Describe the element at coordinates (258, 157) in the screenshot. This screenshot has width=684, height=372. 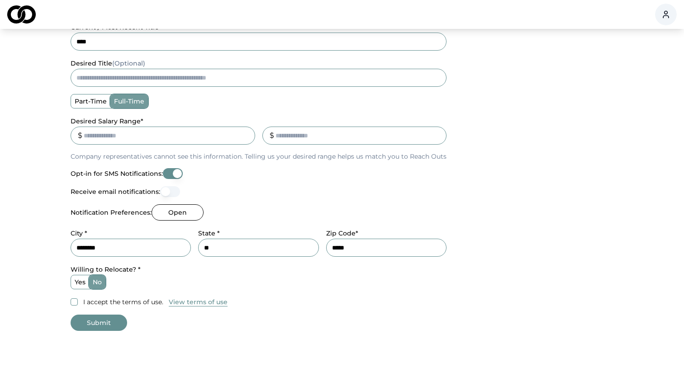
I see `p: Company representatives cannot see this information. Telling us your desired range helps us match...` at that location.